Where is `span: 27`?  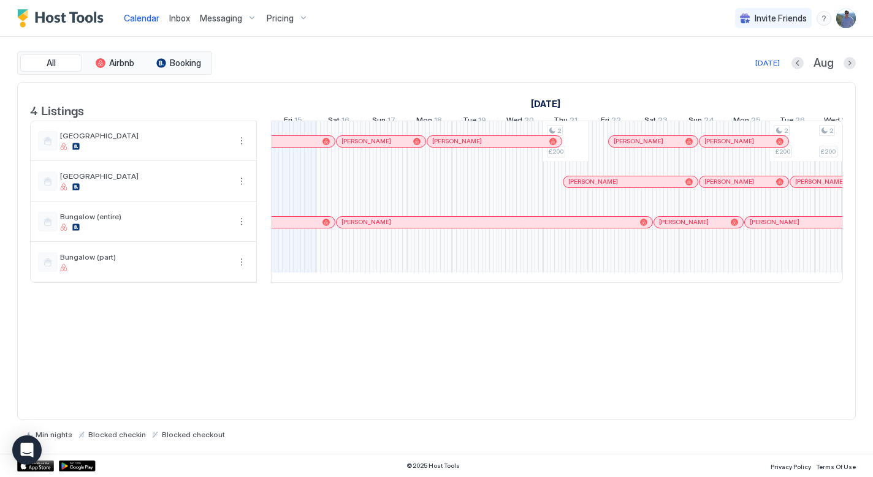
span: 27 is located at coordinates (846, 121).